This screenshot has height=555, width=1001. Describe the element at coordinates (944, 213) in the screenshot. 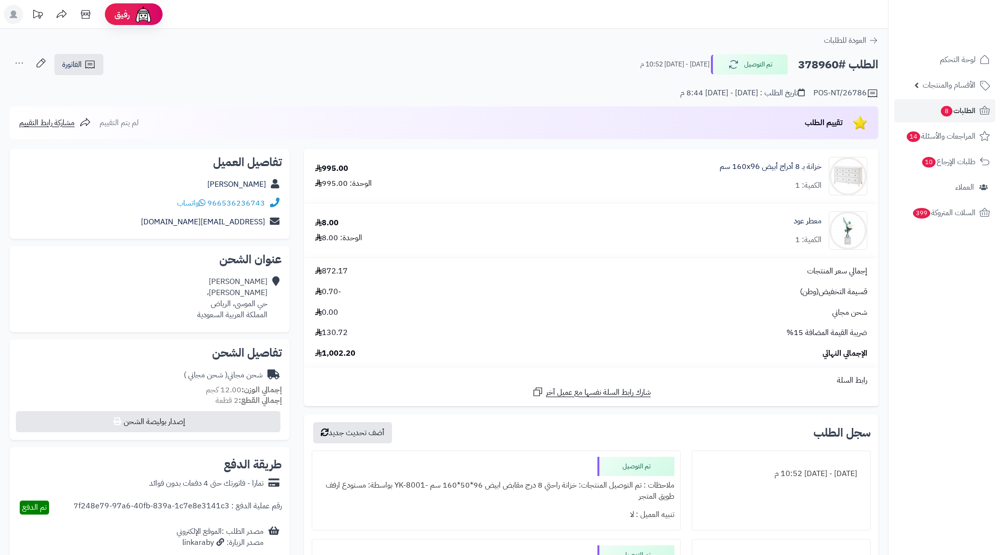

I see `span: السلات المتروكة` at that location.